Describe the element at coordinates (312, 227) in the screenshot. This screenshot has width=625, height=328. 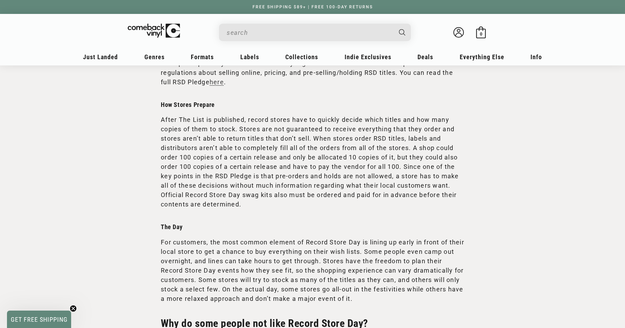
I see `h3: The Day` at that location.